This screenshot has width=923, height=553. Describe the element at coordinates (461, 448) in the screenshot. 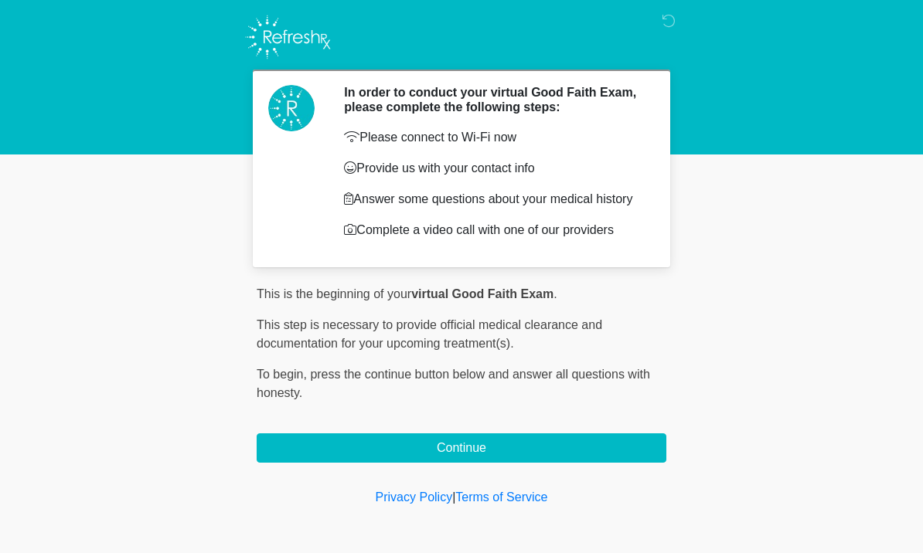

I see `button: Continue` at that location.